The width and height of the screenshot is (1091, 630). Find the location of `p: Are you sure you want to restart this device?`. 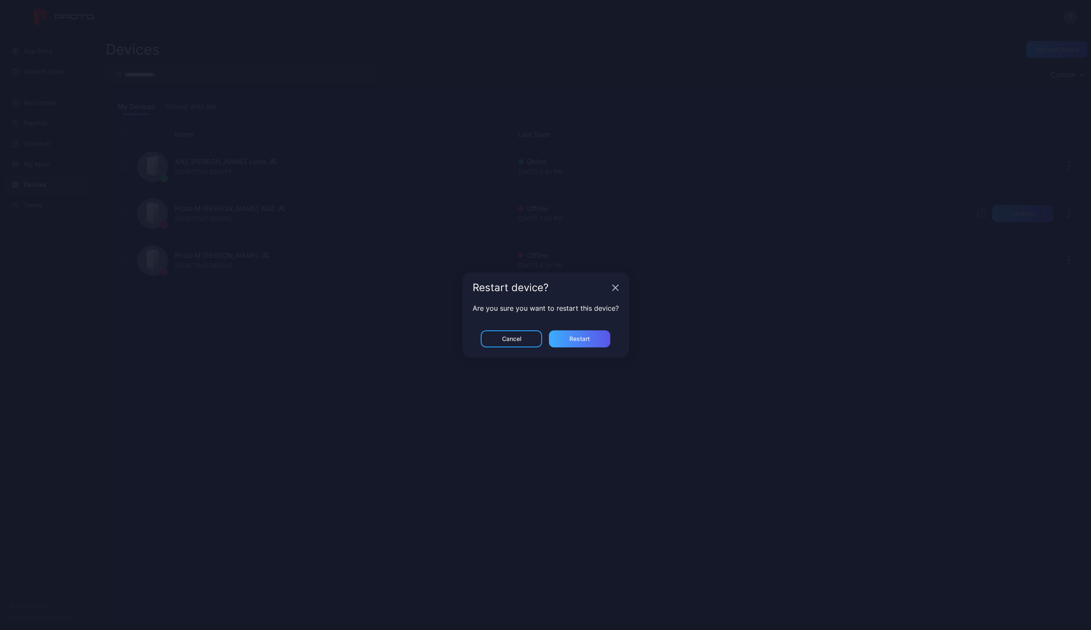

p: Are you sure you want to restart this device? is located at coordinates (546, 308).